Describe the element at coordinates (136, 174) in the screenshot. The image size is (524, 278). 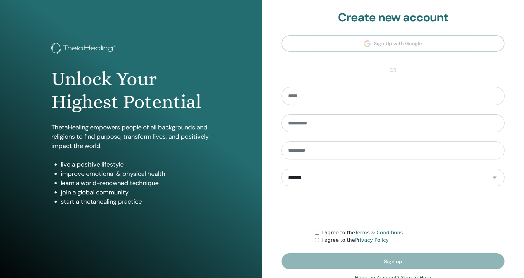
I see `li: improve emotional & physical health` at that location.